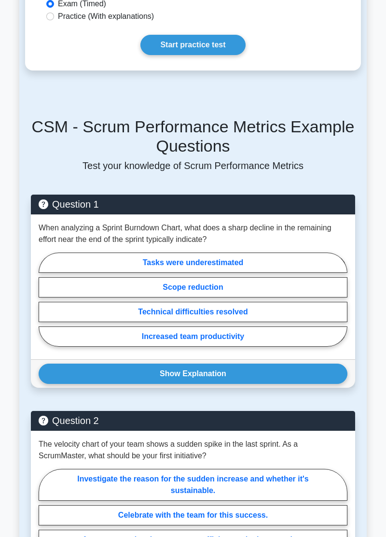  What do you see at coordinates (193, 287) in the screenshot?
I see `label: Scope reduction` at bounding box center [193, 287].